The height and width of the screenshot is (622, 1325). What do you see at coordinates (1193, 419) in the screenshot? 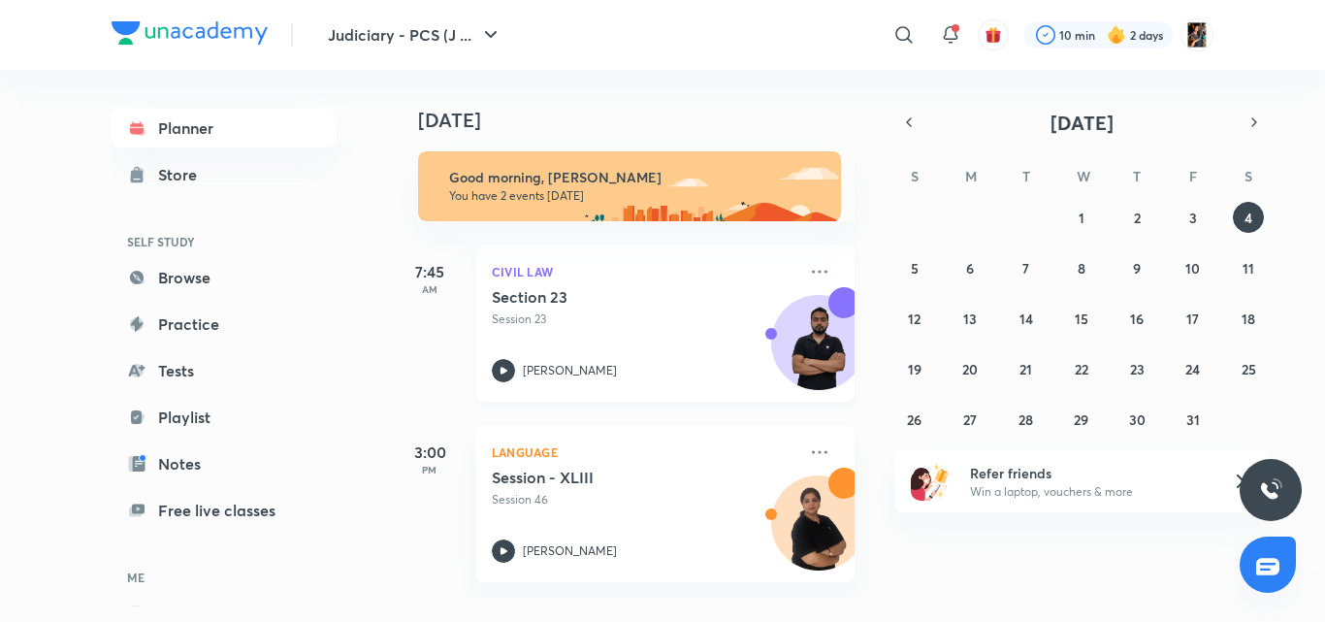
I see `button: October 31, 2025` at bounding box center [1193, 419].